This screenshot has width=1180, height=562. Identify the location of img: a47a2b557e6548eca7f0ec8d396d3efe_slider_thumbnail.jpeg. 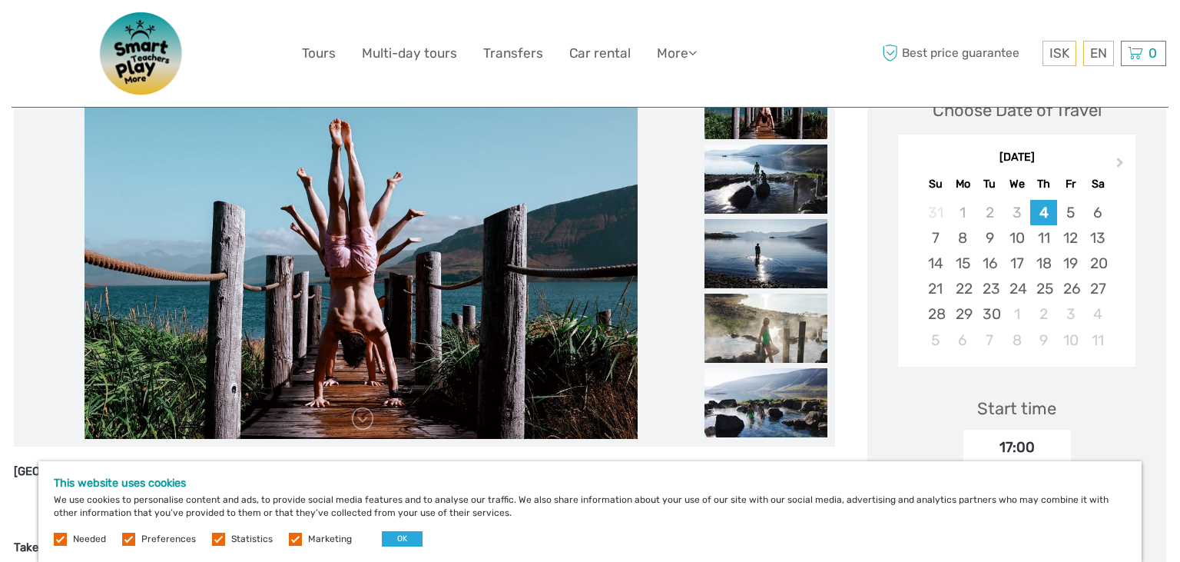
(766, 179).